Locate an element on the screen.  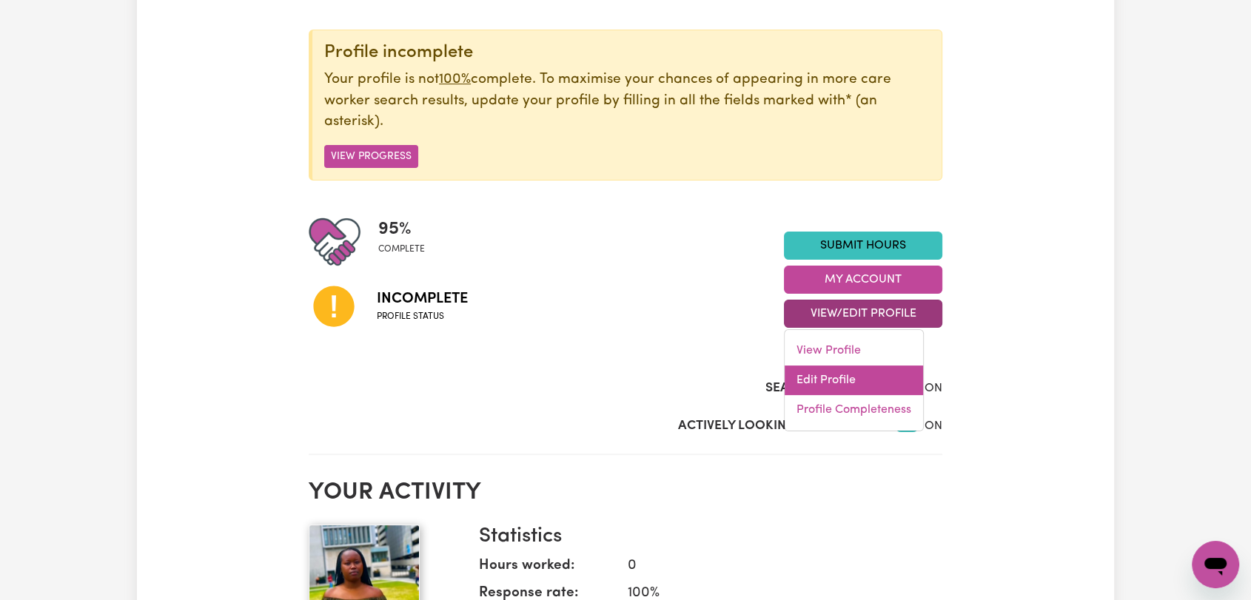
span: 95 % is located at coordinates (401, 229).